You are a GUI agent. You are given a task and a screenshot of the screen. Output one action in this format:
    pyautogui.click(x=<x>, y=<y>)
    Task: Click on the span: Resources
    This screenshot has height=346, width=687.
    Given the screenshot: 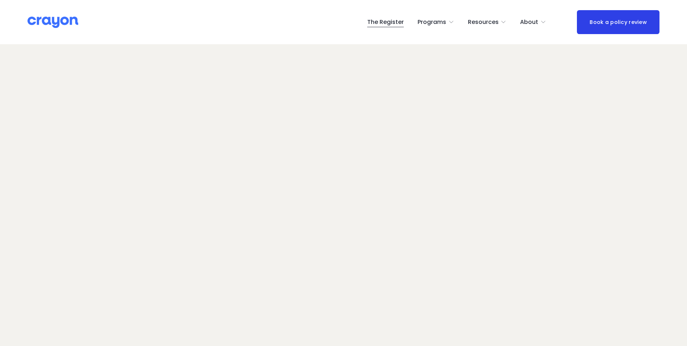 What is the action you would take?
    pyautogui.click(x=483, y=22)
    